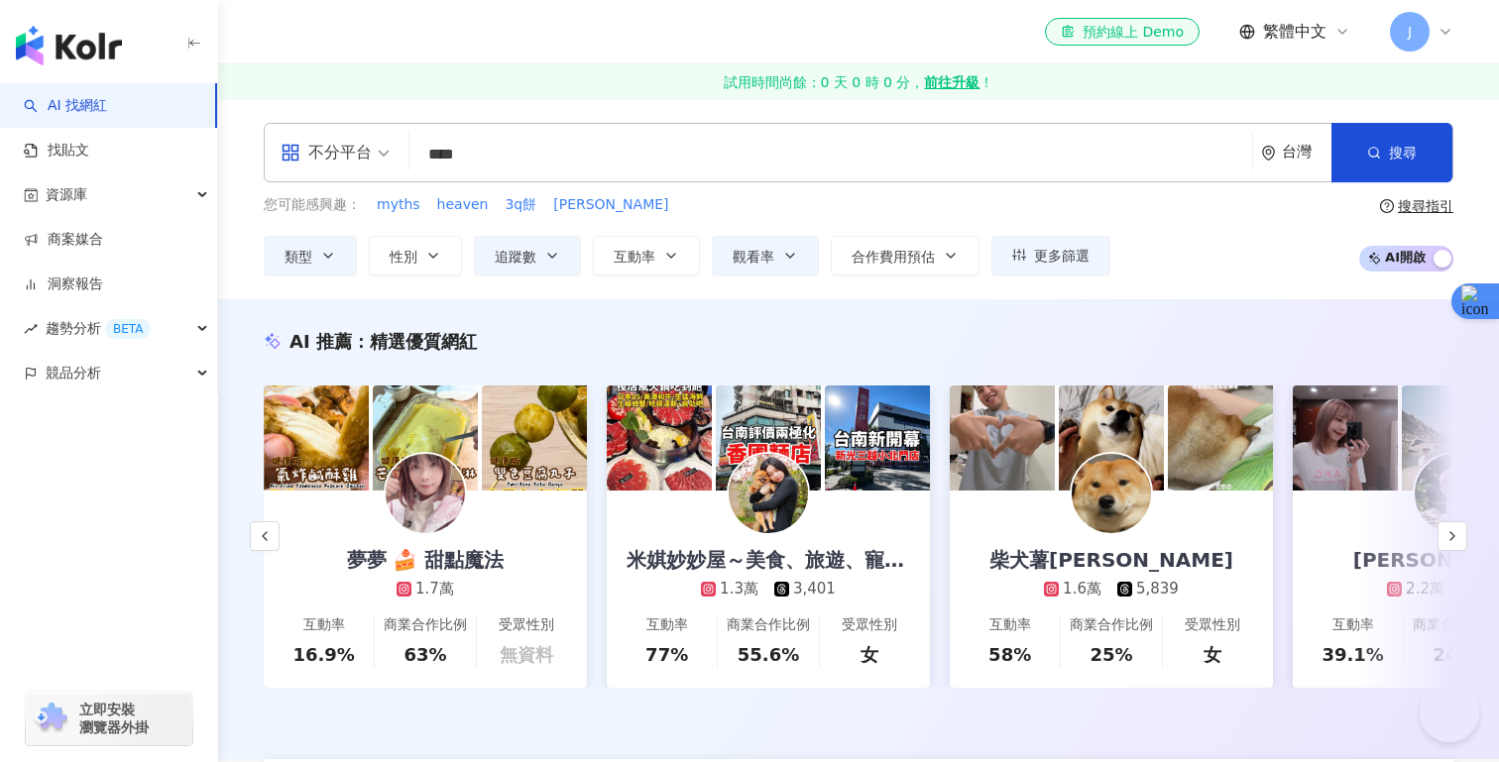 This screenshot has width=1499, height=762. I want to click on a: chrome extension立即安裝 瀏覽器外掛, so click(109, 719).